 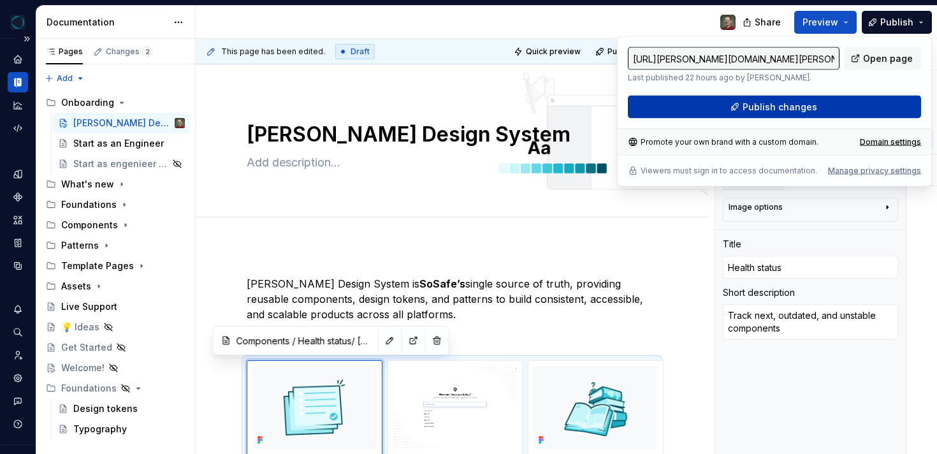 I want to click on div: Promote your own brand with a custom domain., so click(x=723, y=142).